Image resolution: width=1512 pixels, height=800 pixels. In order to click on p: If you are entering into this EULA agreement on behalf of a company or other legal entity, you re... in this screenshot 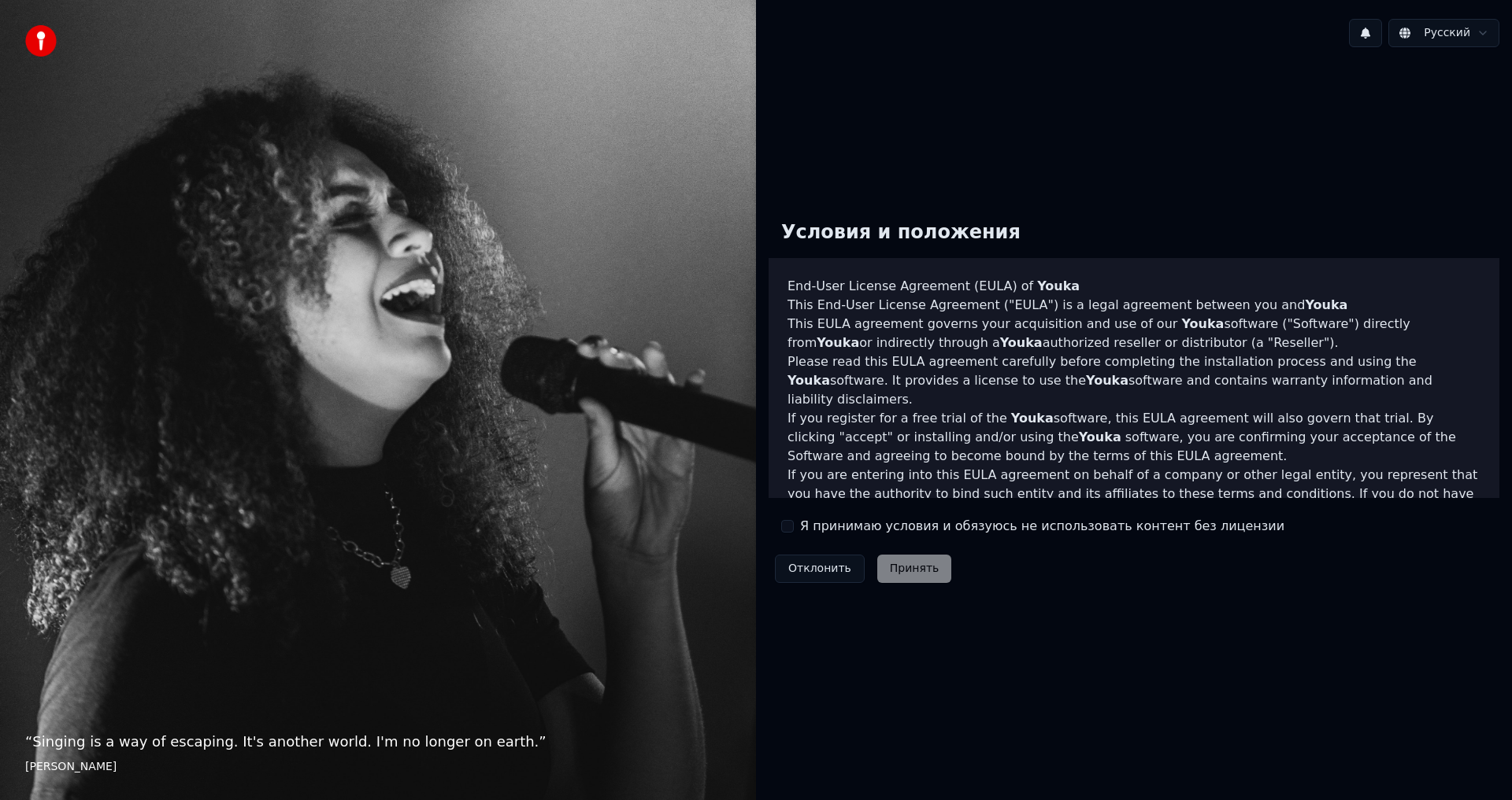, I will do `click(1134, 504)`.